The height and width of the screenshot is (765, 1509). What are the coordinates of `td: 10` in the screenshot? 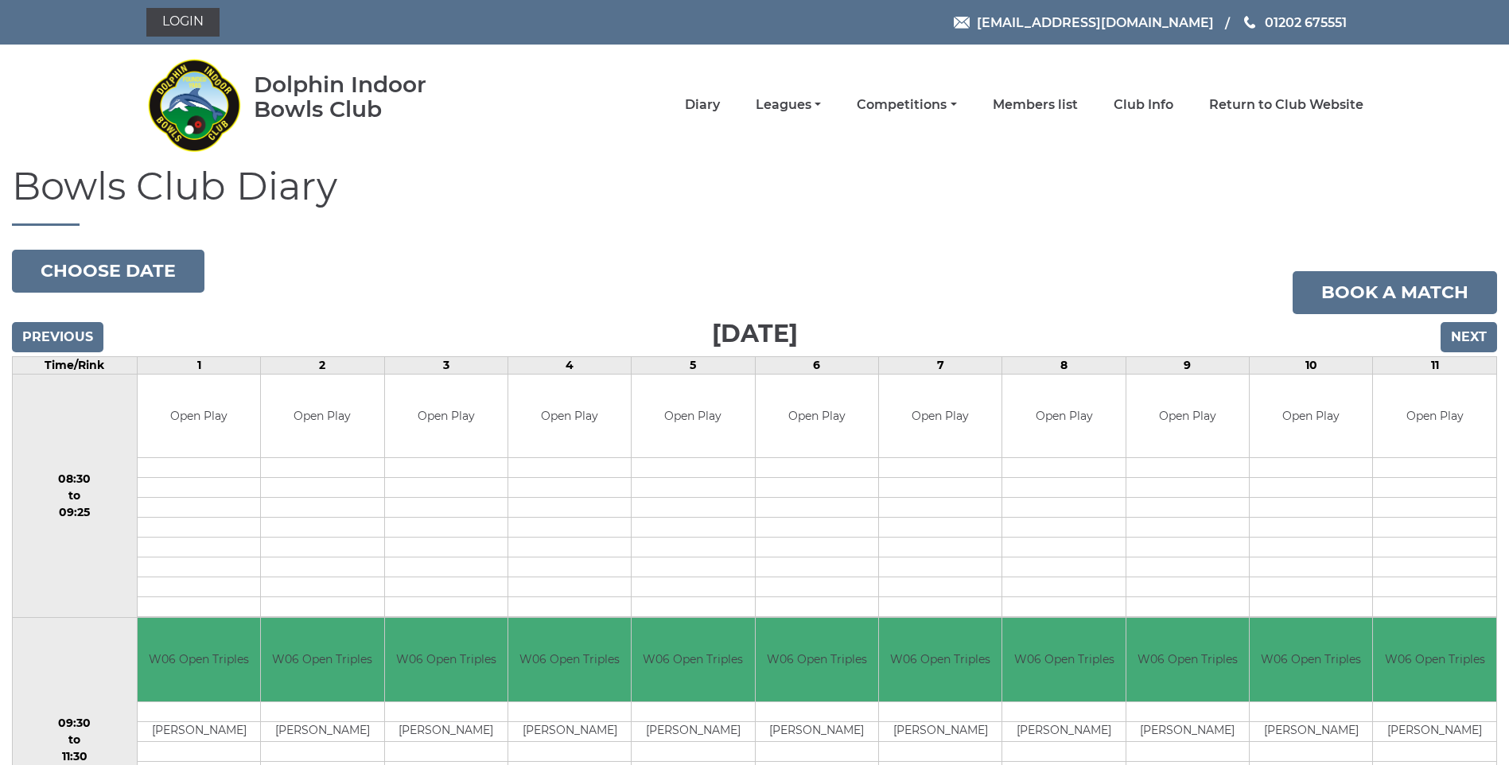 It's located at (1311, 365).